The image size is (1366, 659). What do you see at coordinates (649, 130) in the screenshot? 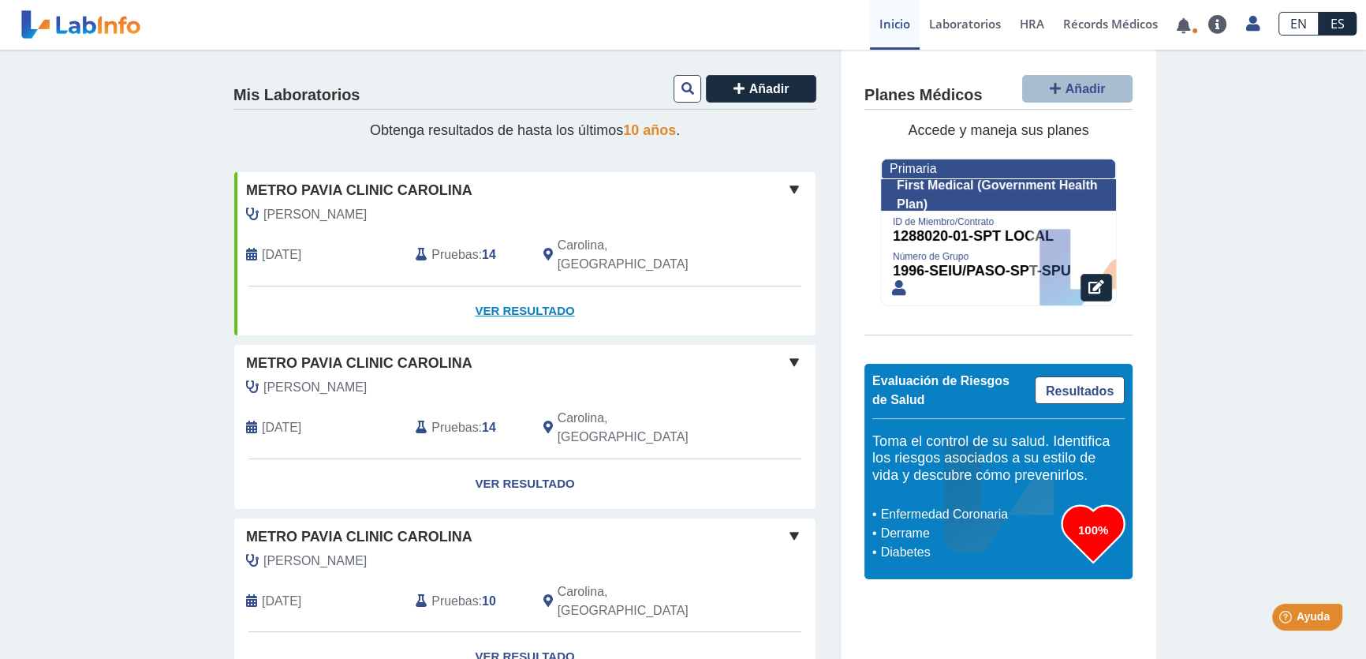
I see `span: 10 años` at bounding box center [649, 130].